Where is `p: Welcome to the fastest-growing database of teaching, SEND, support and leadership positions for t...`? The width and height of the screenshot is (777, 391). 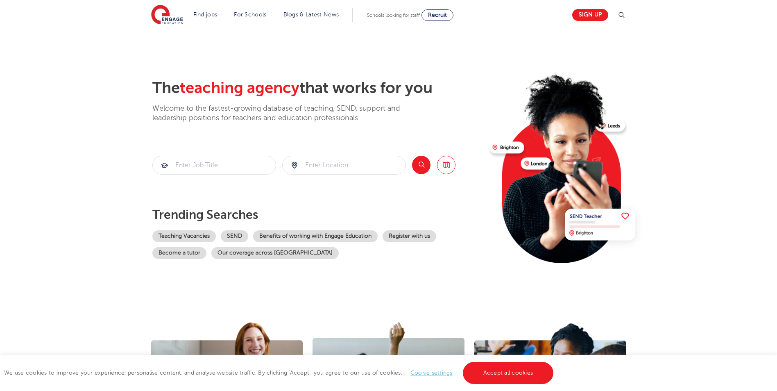
p: Welcome to the fastest-growing database of teaching, SEND, support and leadership positions for t... is located at coordinates (288, 113).